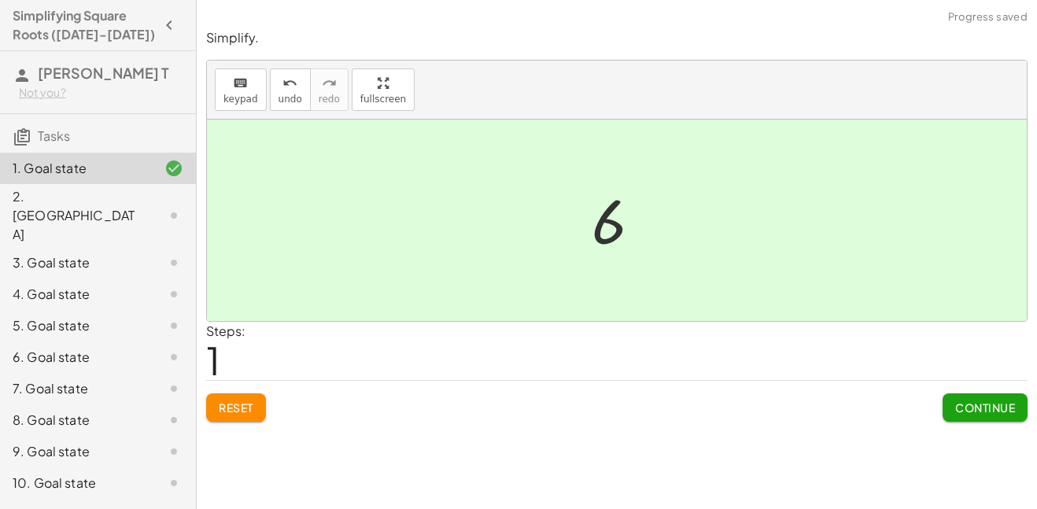  Describe the element at coordinates (985, 408) in the screenshot. I see `span: Continue` at that location.